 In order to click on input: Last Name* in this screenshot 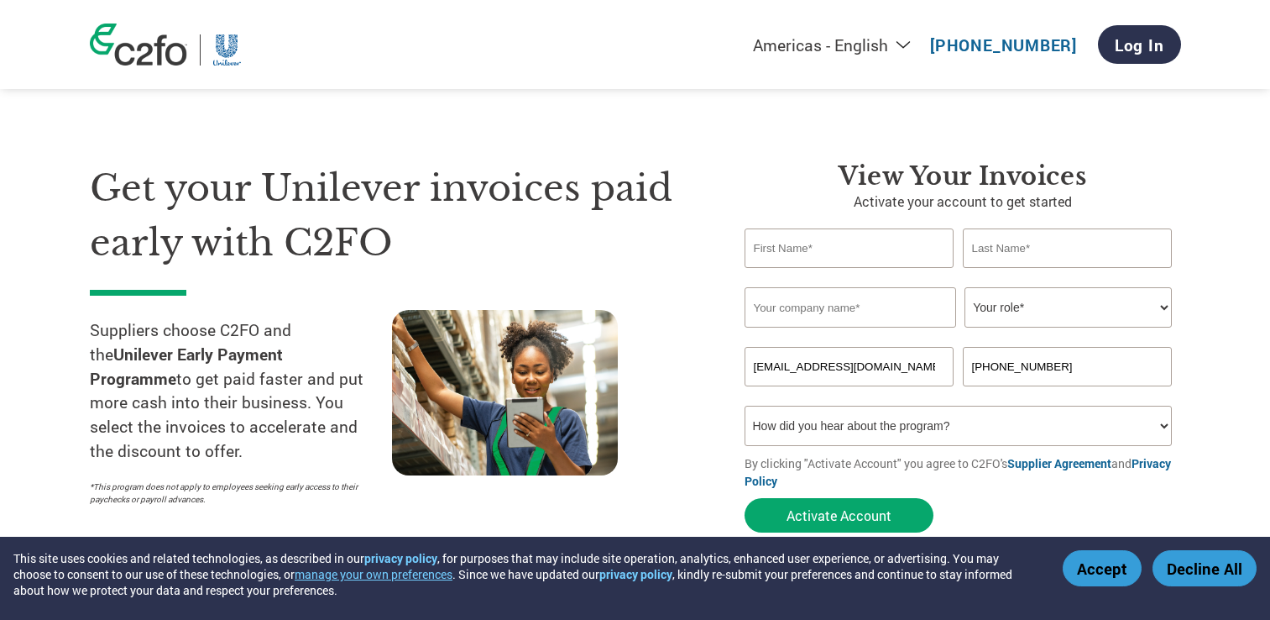, I will do `click(1068, 248)`.